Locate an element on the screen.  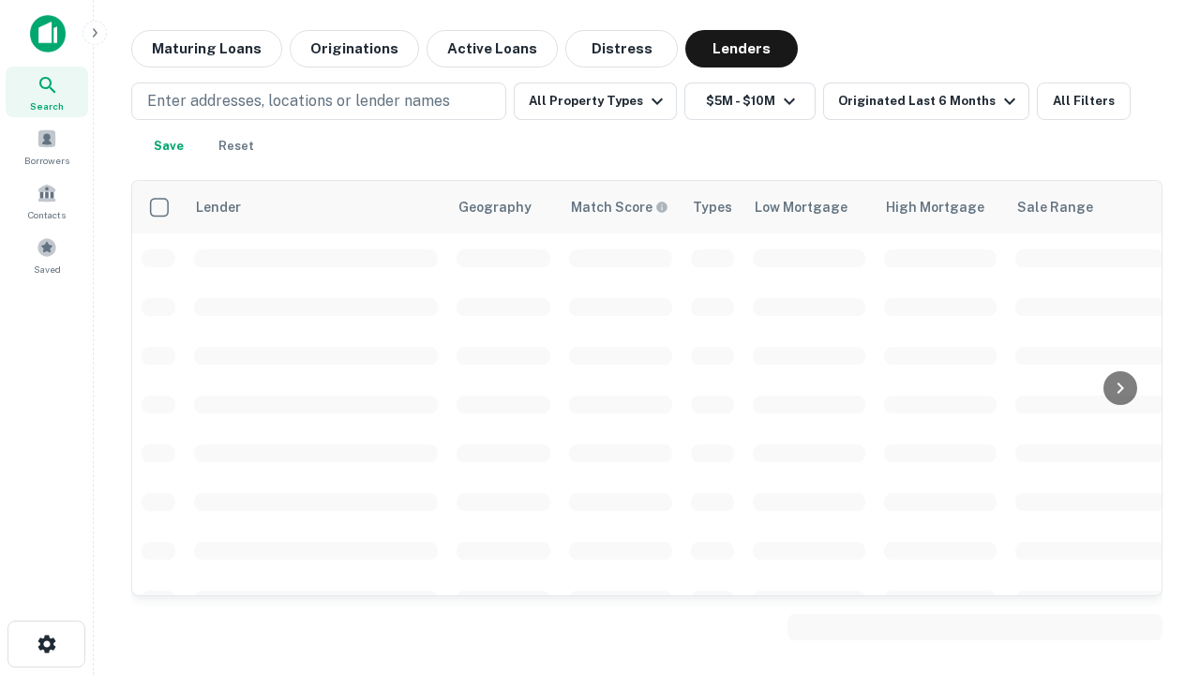
button: Lenders is located at coordinates (742, 49).